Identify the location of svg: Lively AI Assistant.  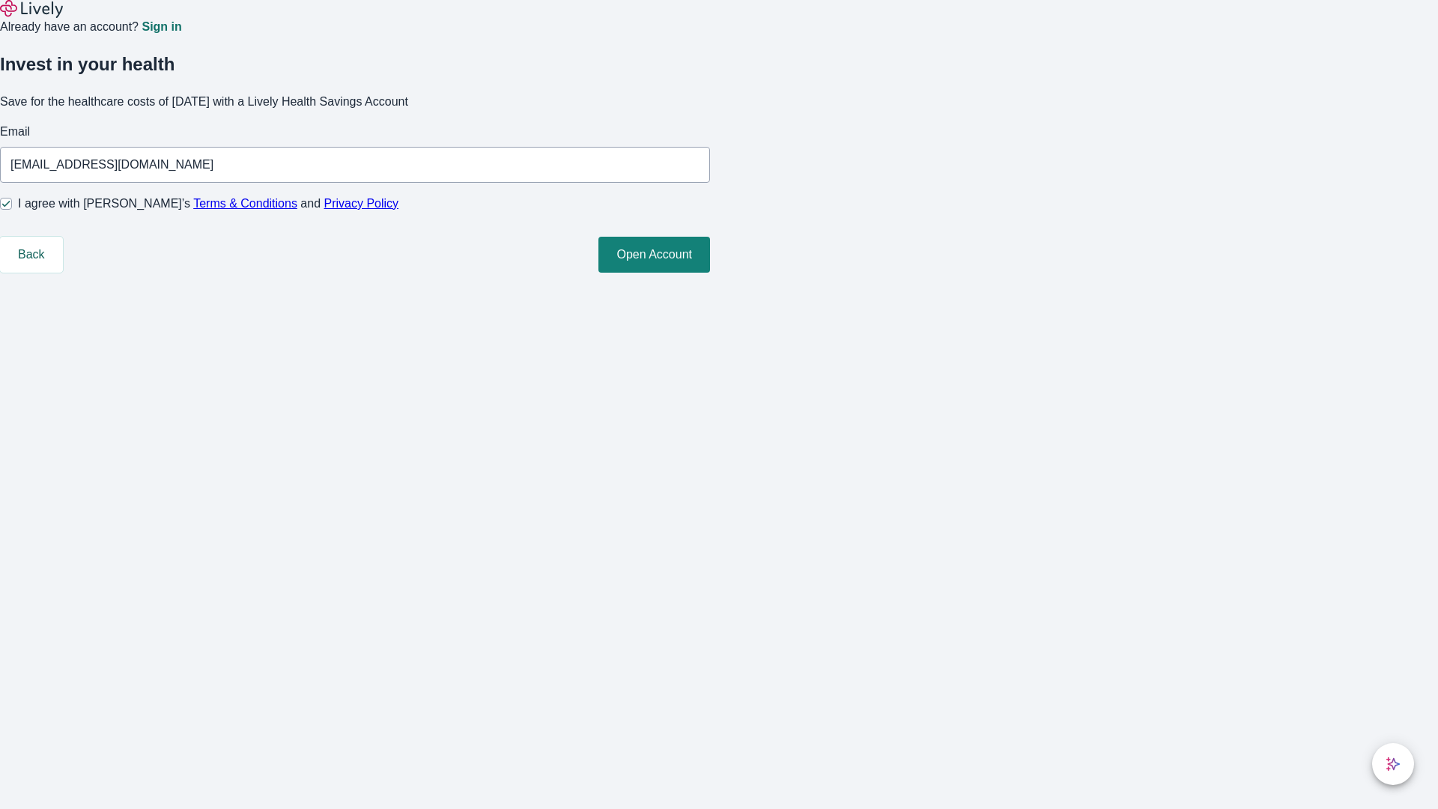
(1393, 764).